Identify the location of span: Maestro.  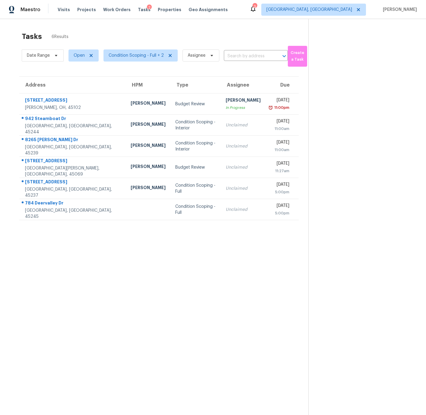
(30, 10).